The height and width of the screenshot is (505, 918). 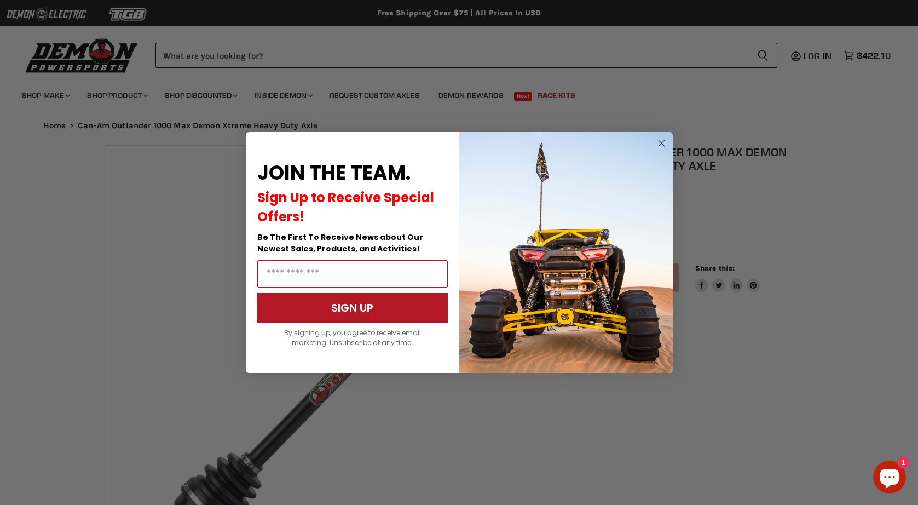 What do you see at coordinates (890, 478) in the screenshot?
I see `inbox-online-store-chat: Shopify online store chat` at bounding box center [890, 478].